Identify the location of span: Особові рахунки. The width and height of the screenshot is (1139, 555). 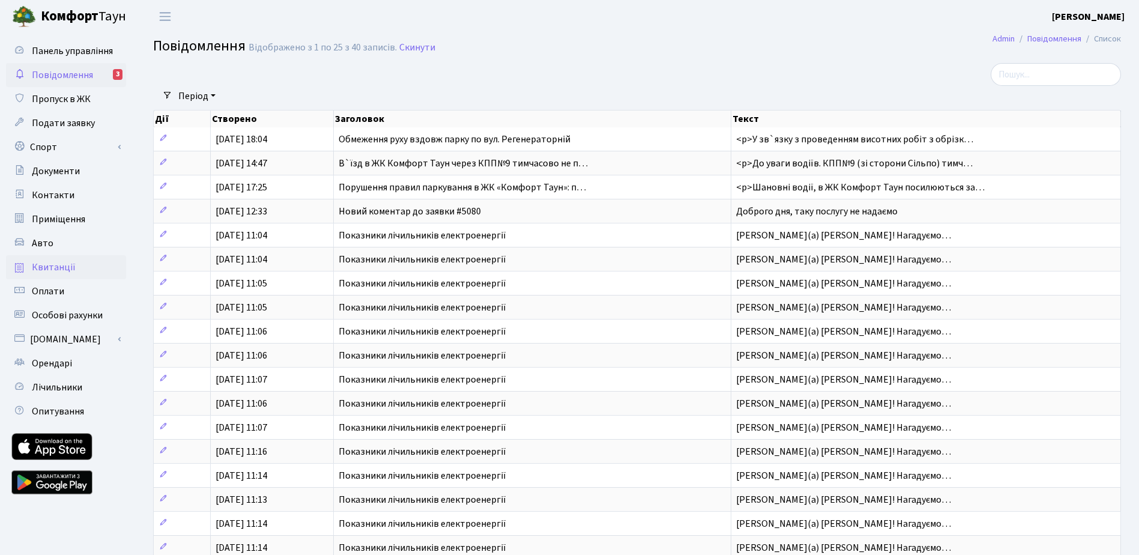
(67, 315).